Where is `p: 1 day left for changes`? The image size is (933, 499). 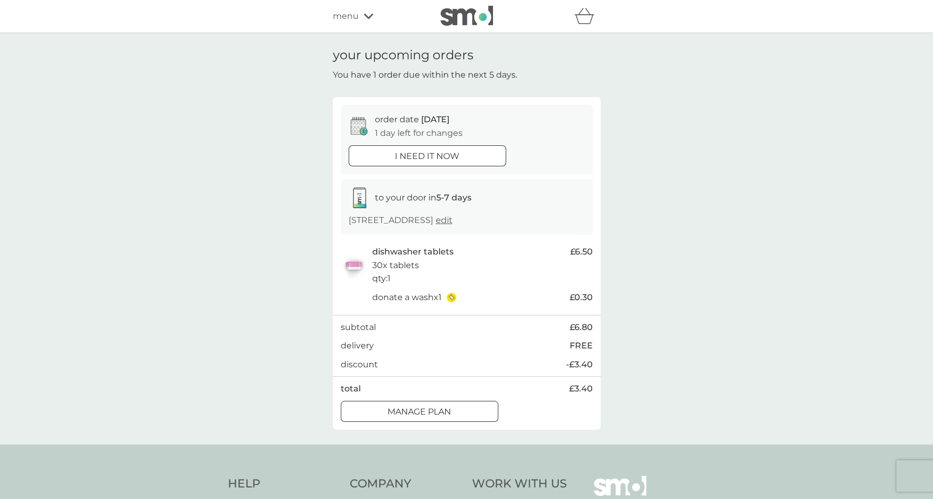
p: 1 day left for changes is located at coordinates (418, 133).